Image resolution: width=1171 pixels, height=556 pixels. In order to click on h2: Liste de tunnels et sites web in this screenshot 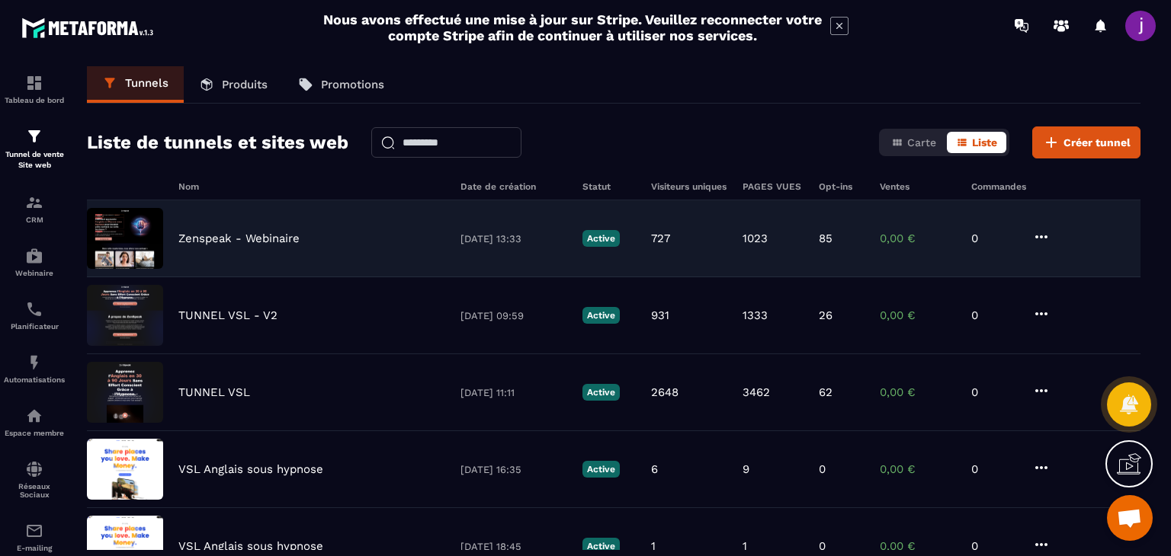, I will do `click(217, 143)`.